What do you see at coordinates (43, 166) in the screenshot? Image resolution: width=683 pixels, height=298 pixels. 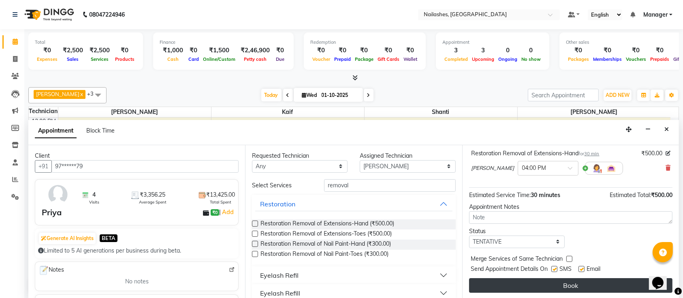 I see `button: +91` at bounding box center [43, 166].